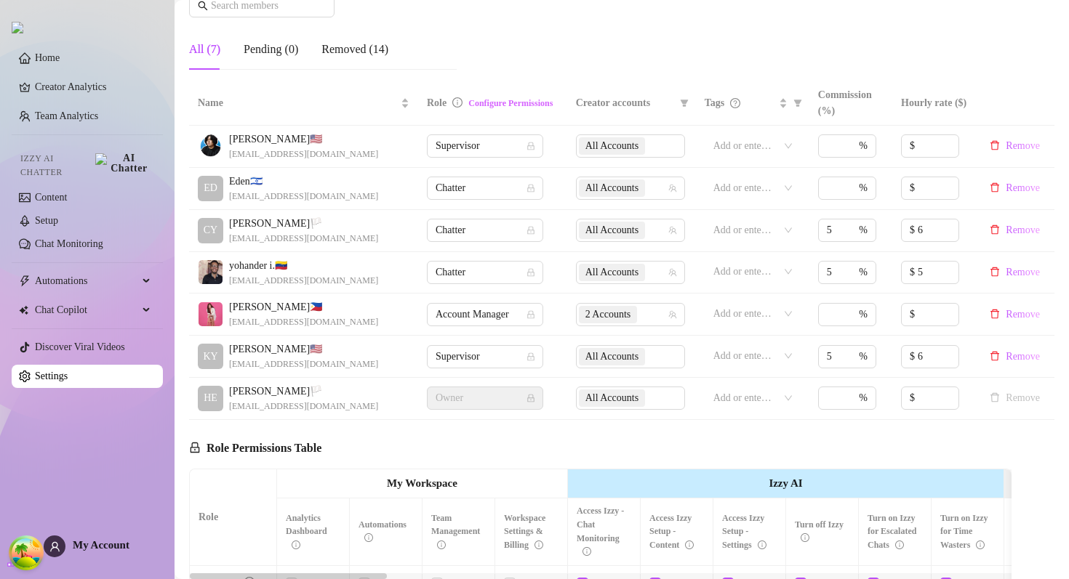 The height and width of the screenshot is (579, 1069). Describe the element at coordinates (422, 483) in the screenshot. I see `strong: My Workspace` at that location.